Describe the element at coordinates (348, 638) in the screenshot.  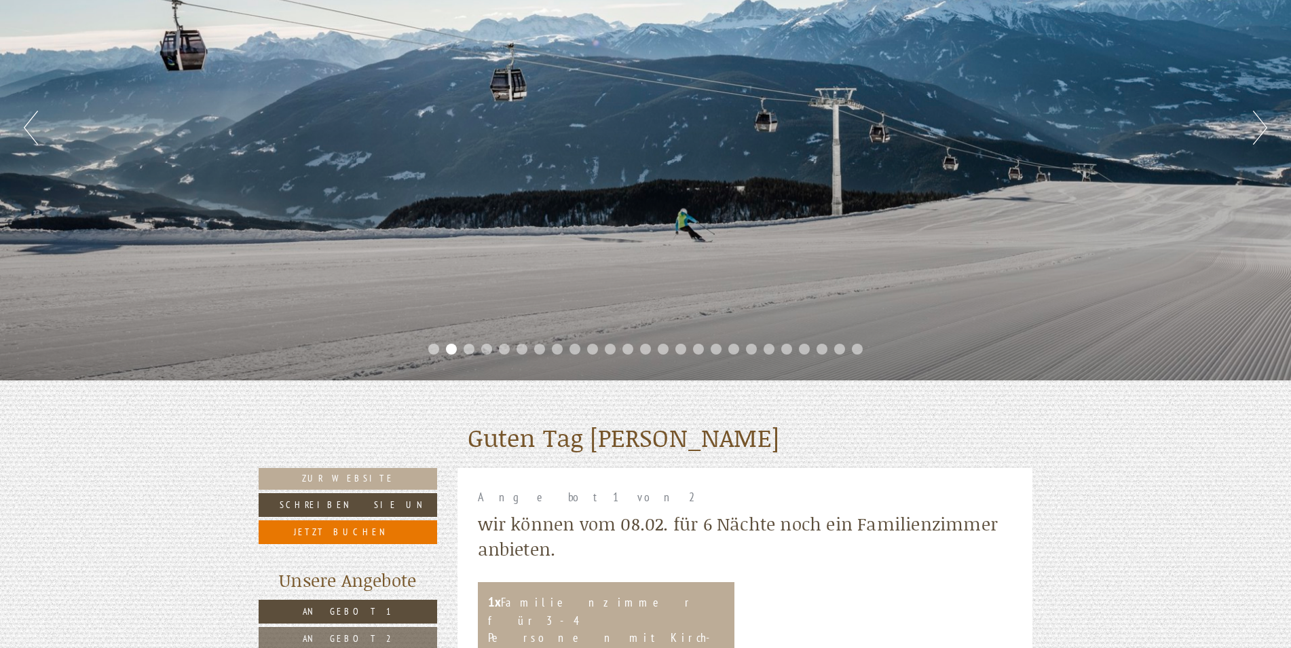
I see `span: Angebot 2` at that location.